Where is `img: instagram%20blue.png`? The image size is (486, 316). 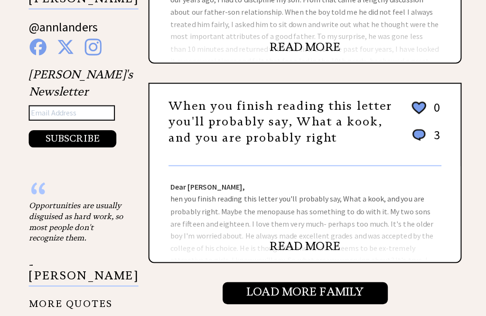 img: instagram%20blue.png is located at coordinates (92, 47).